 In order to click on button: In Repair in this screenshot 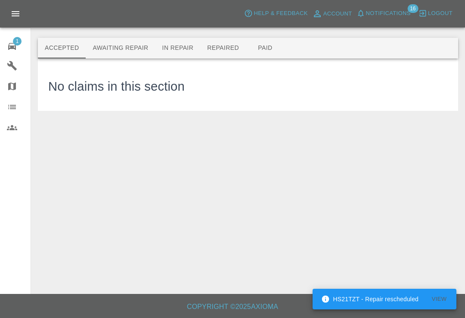, I will do `click(178, 48)`.